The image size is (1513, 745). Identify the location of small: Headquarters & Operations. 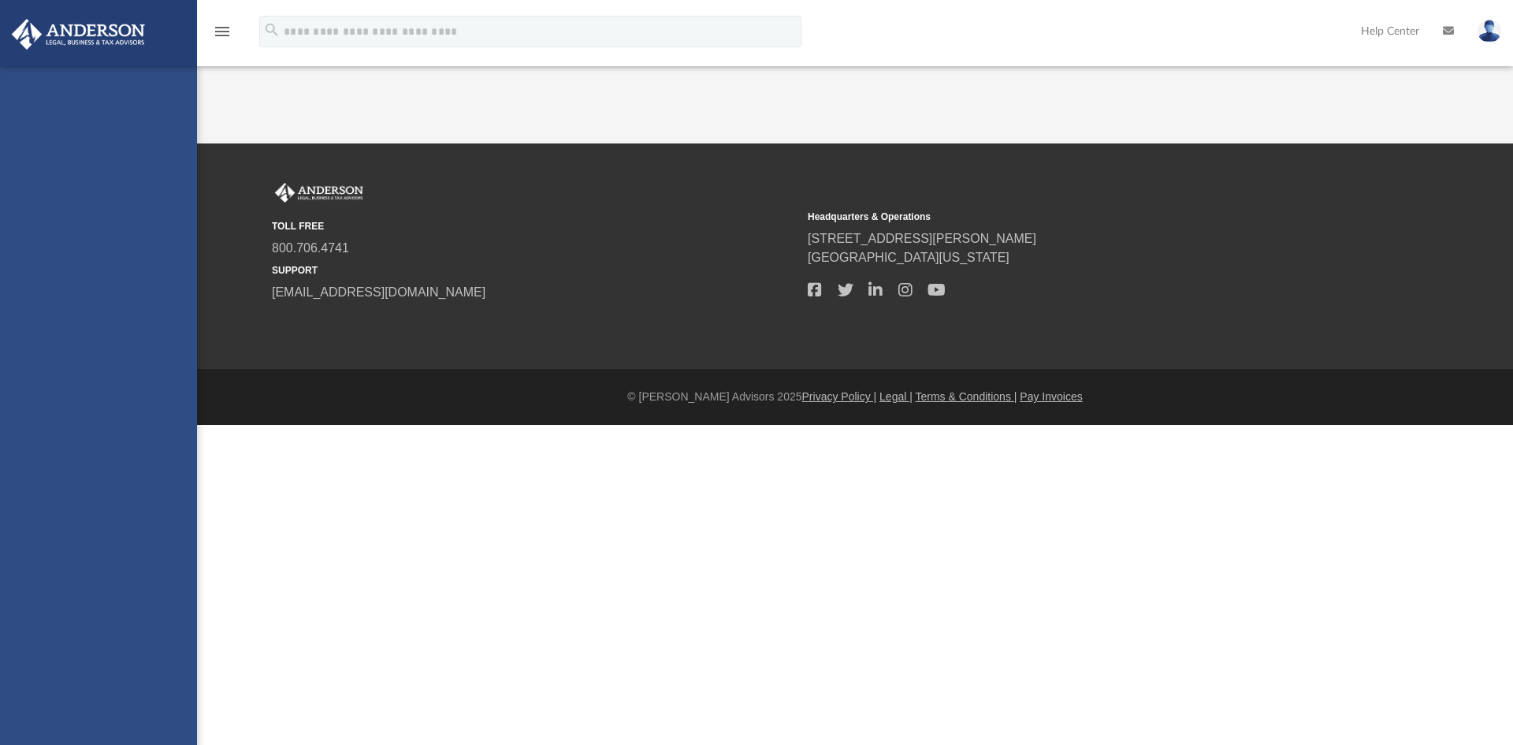
(1070, 217).